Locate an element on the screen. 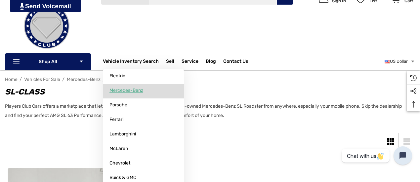 The width and height of the screenshot is (420, 182). svg: Icon Arrow Down is located at coordinates (81, 61).